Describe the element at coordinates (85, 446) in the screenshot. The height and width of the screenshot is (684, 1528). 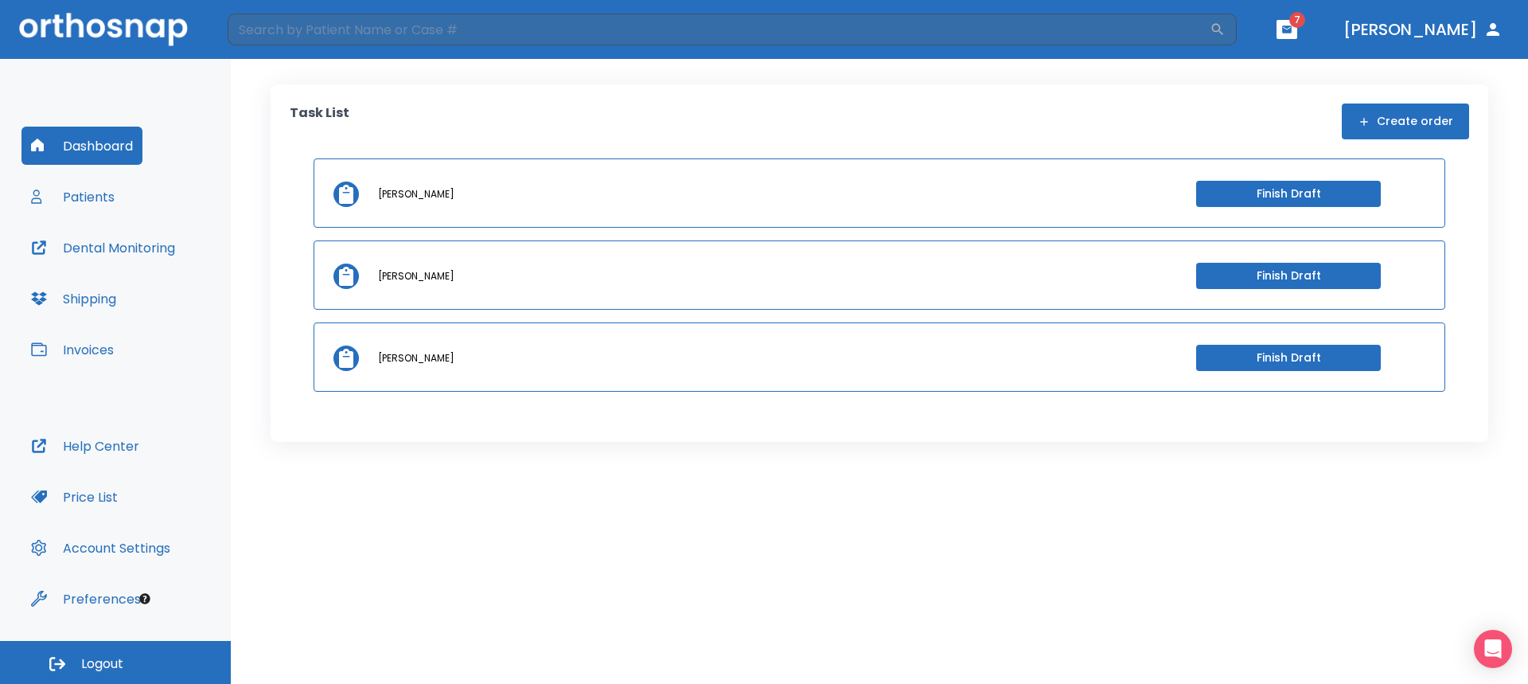
I see `a: Help Center` at that location.